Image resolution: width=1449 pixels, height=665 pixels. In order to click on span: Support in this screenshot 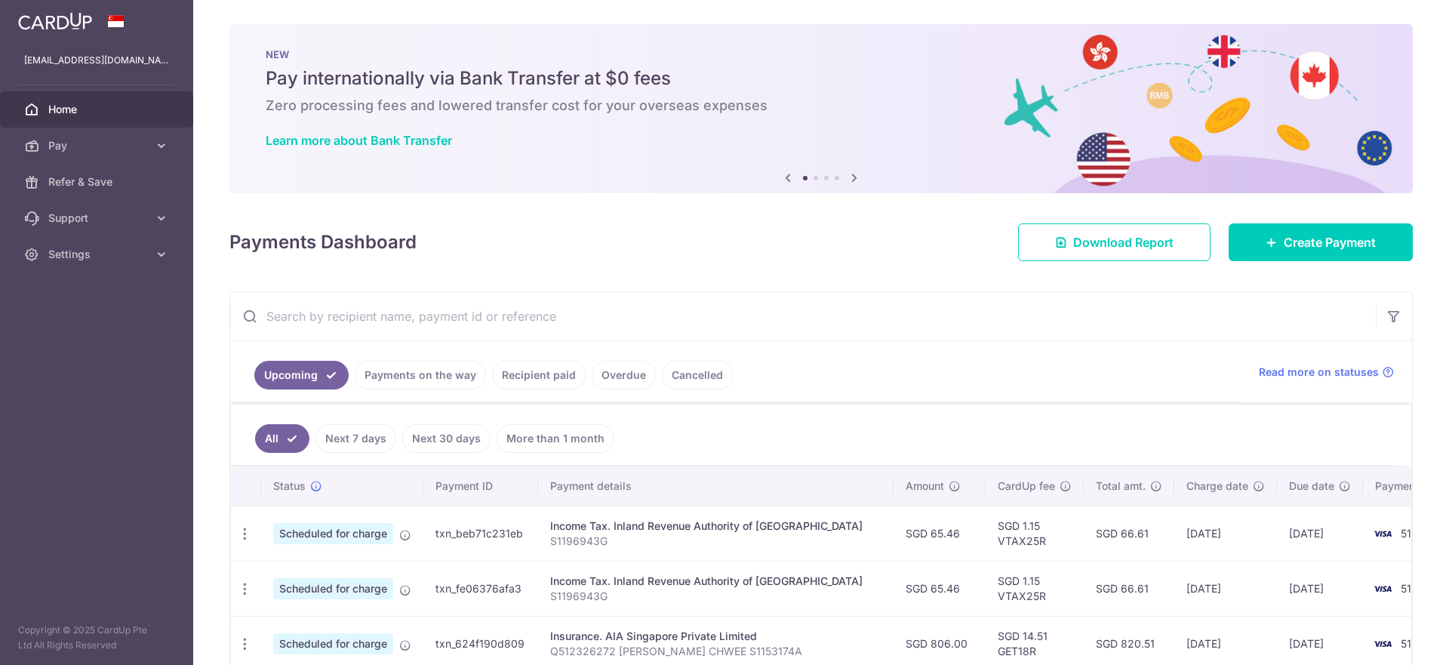, I will do `click(98, 218)`.